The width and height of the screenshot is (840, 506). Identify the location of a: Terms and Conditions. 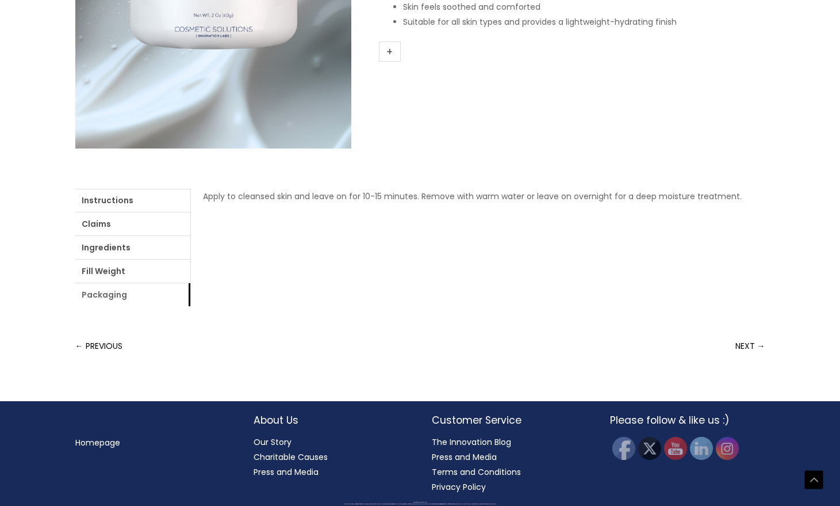
(476, 472).